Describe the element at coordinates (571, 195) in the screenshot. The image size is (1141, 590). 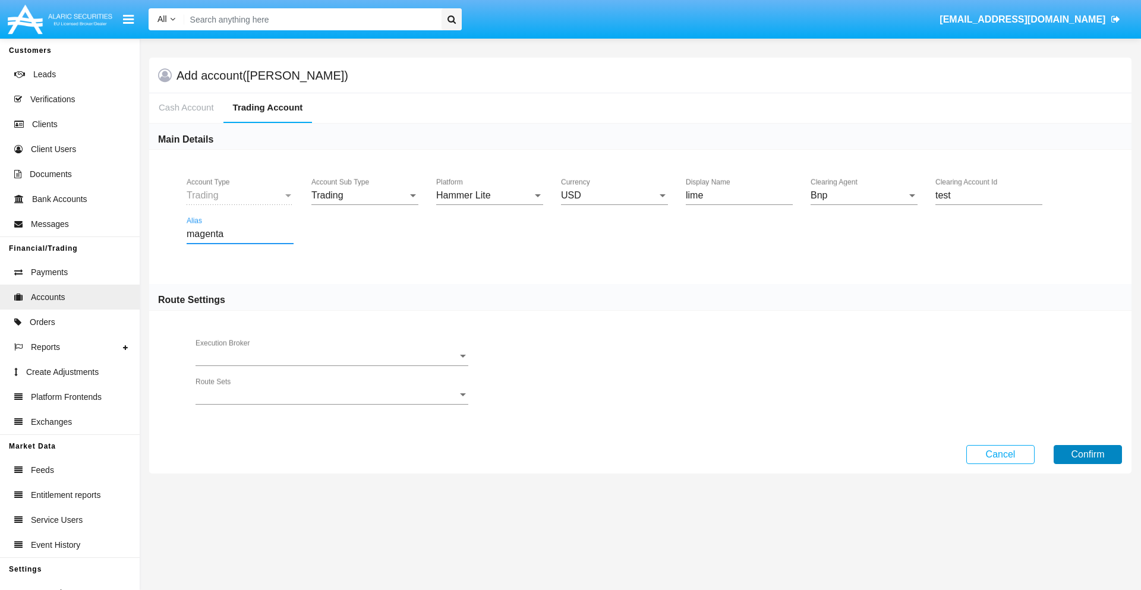
I see `span: USD` at that location.